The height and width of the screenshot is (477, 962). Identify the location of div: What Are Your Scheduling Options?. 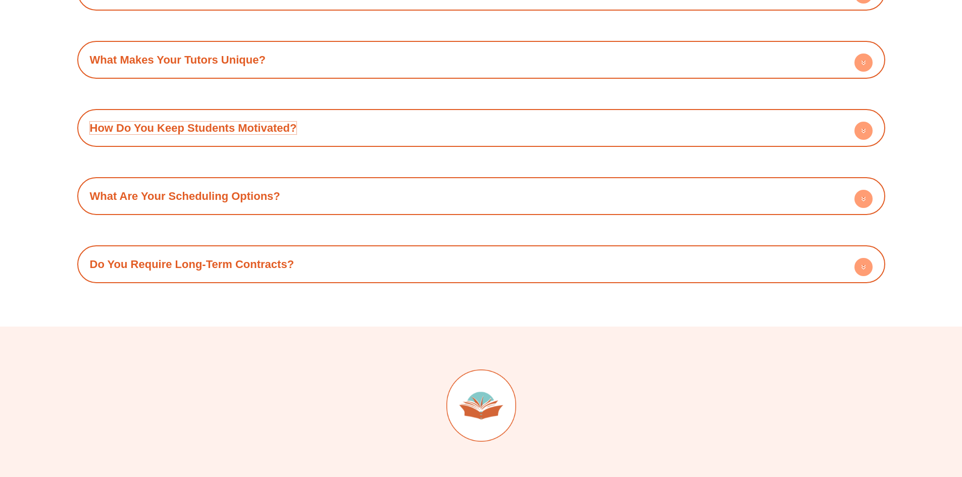
(481, 196).